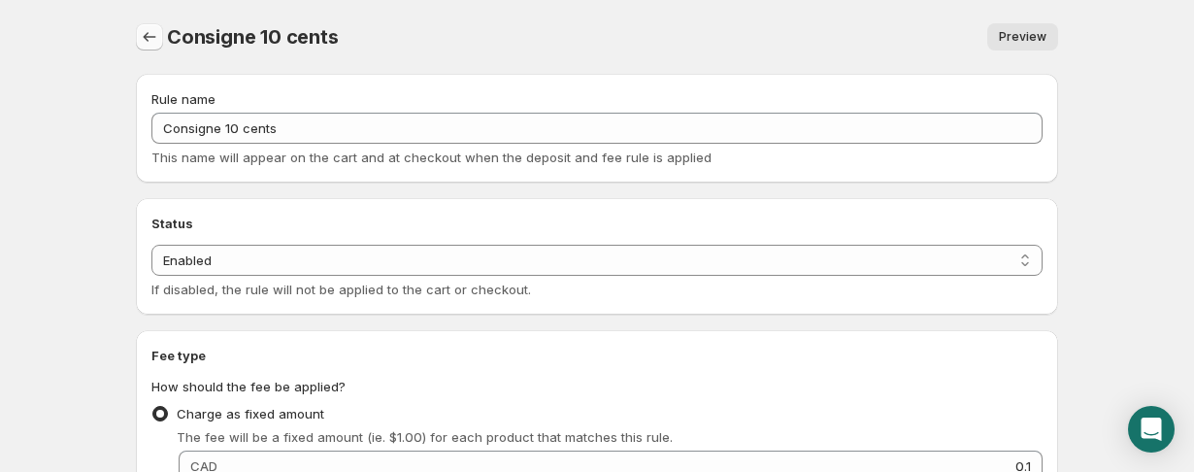 This screenshot has height=472, width=1194. What do you see at coordinates (1022, 37) in the screenshot?
I see `a: Preview` at bounding box center [1022, 37].